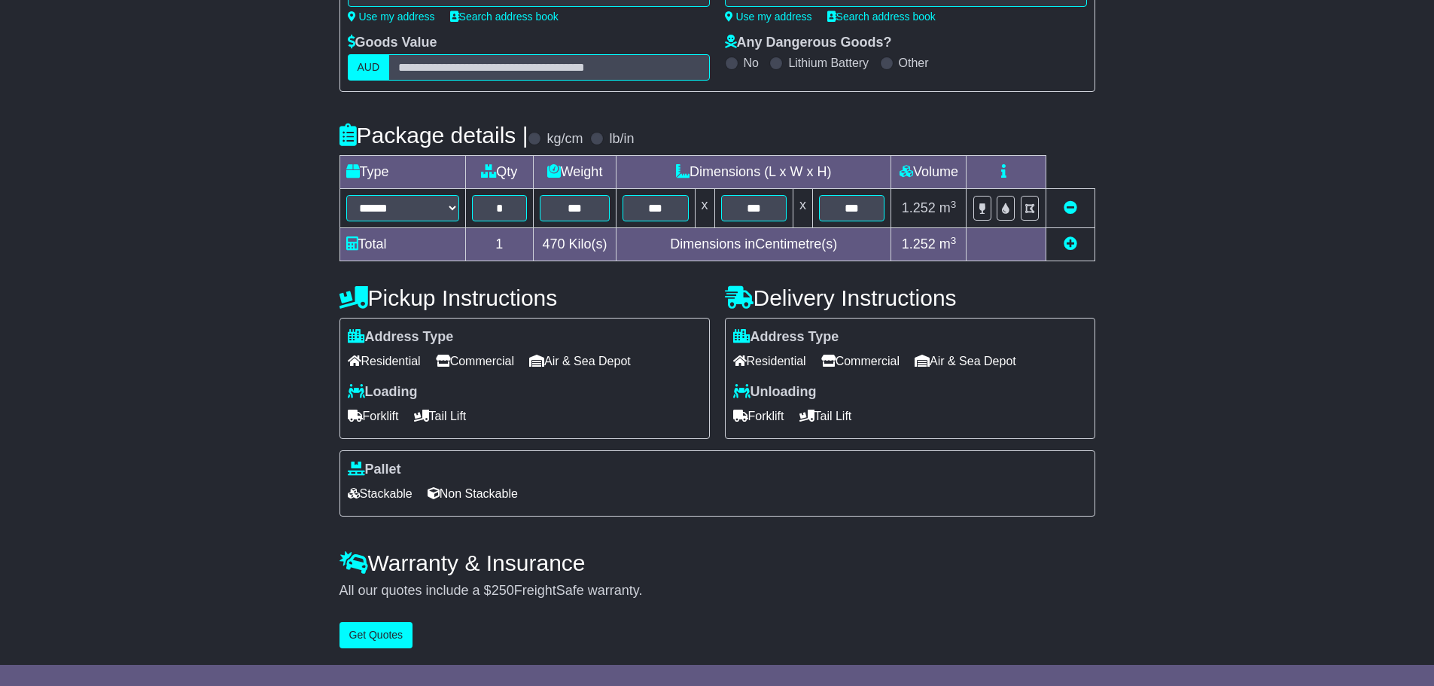  What do you see at coordinates (402, 172) in the screenshot?
I see `td: Type` at bounding box center [402, 172].